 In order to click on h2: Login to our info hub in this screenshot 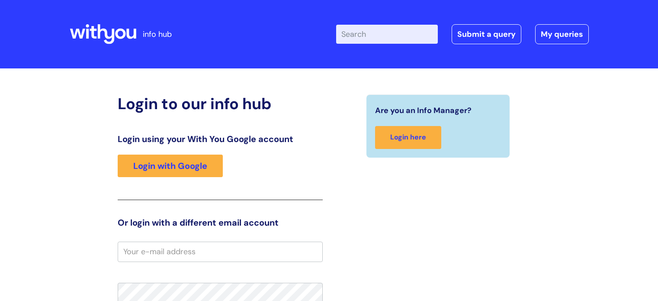, I will do `click(220, 103)`.